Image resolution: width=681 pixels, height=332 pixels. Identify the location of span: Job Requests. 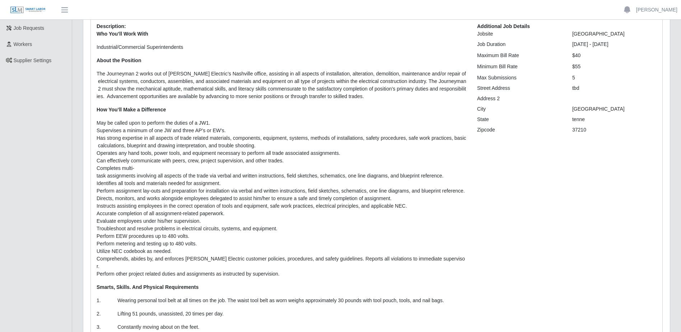
(29, 28).